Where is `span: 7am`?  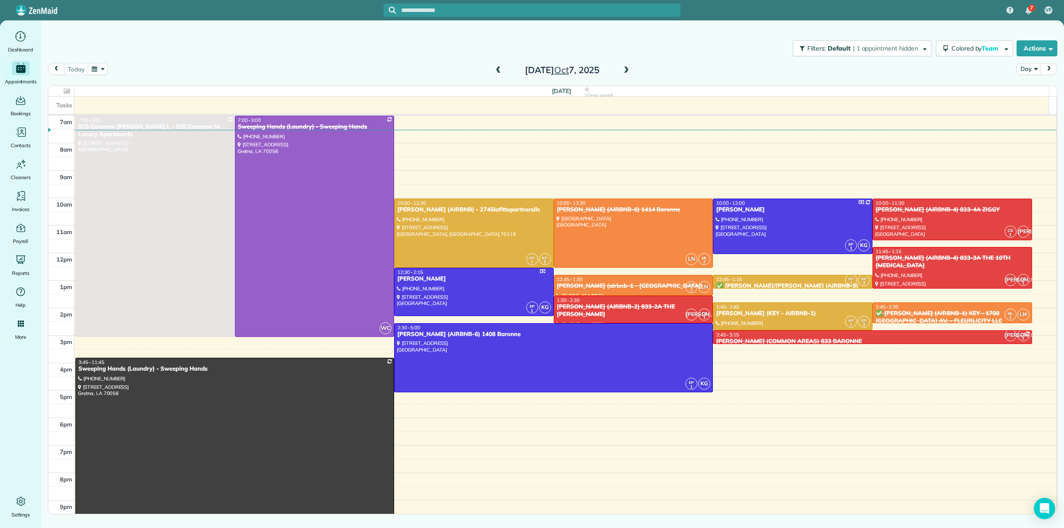
span: 7am is located at coordinates (66, 122).